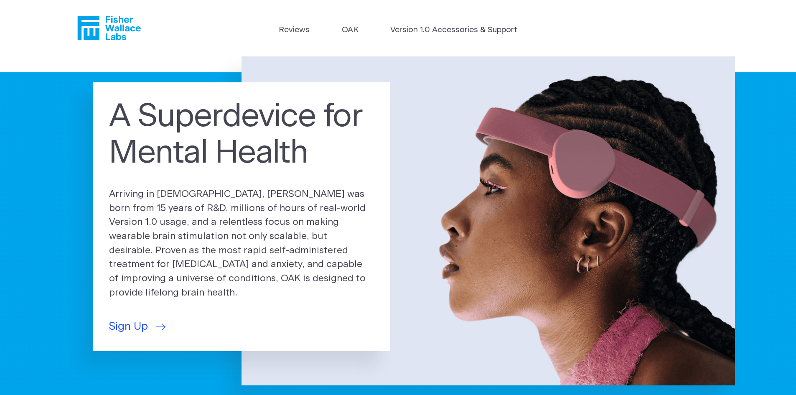 The height and width of the screenshot is (395, 796). What do you see at coordinates (128, 326) in the screenshot?
I see `span: Sign Up` at bounding box center [128, 326].